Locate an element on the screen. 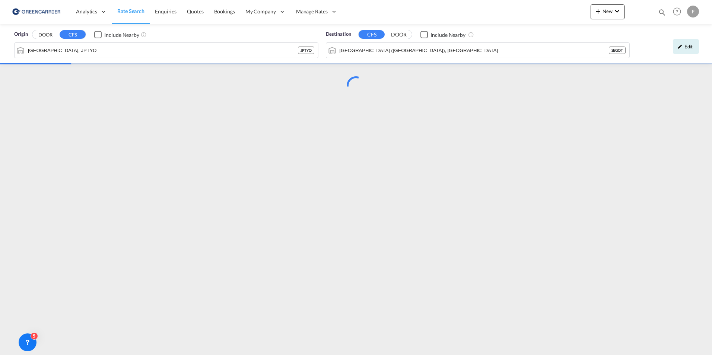  md-icon: icon-magnify is located at coordinates (662, 12).